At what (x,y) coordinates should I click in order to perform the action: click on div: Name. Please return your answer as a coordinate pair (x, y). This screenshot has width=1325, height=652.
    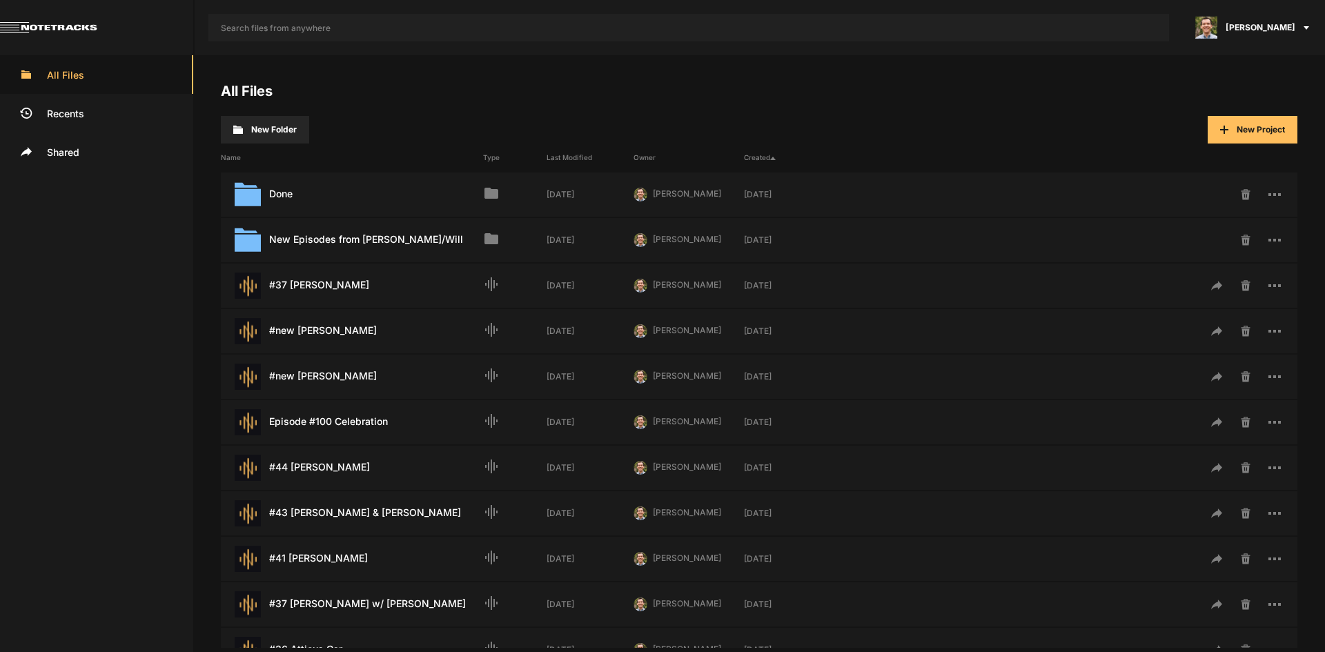
    Looking at the image, I should click on (352, 157).